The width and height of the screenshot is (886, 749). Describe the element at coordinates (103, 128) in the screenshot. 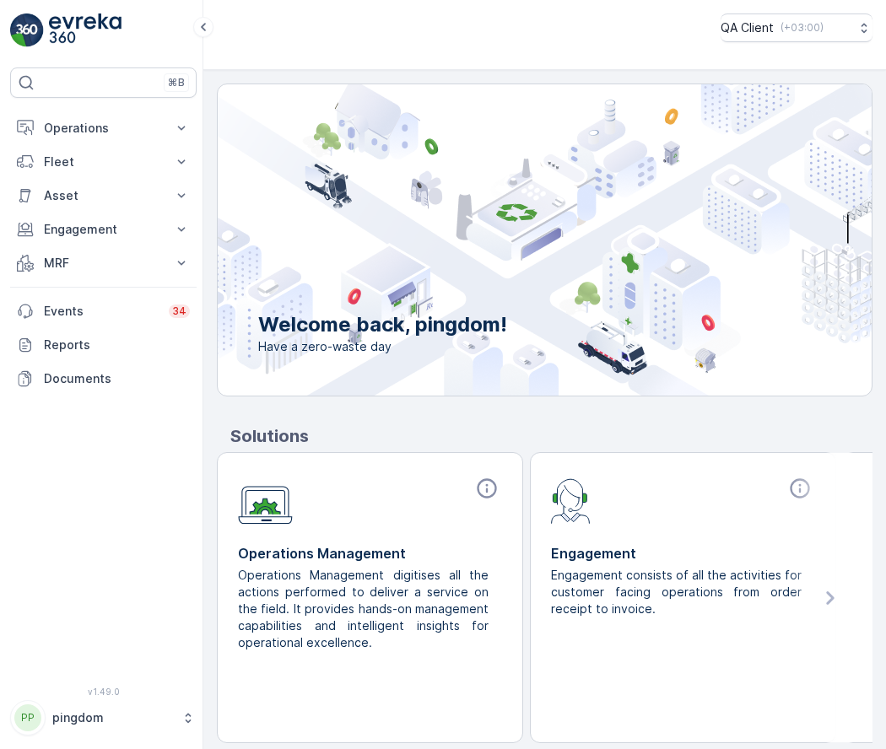

I see `p: Operations` at that location.